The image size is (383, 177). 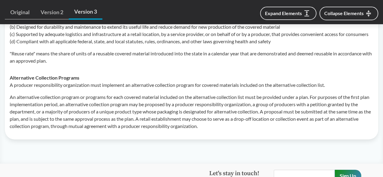 I want to click on p: A producer responsibility organization must implement an alternative collection program for cover..., so click(x=192, y=85).